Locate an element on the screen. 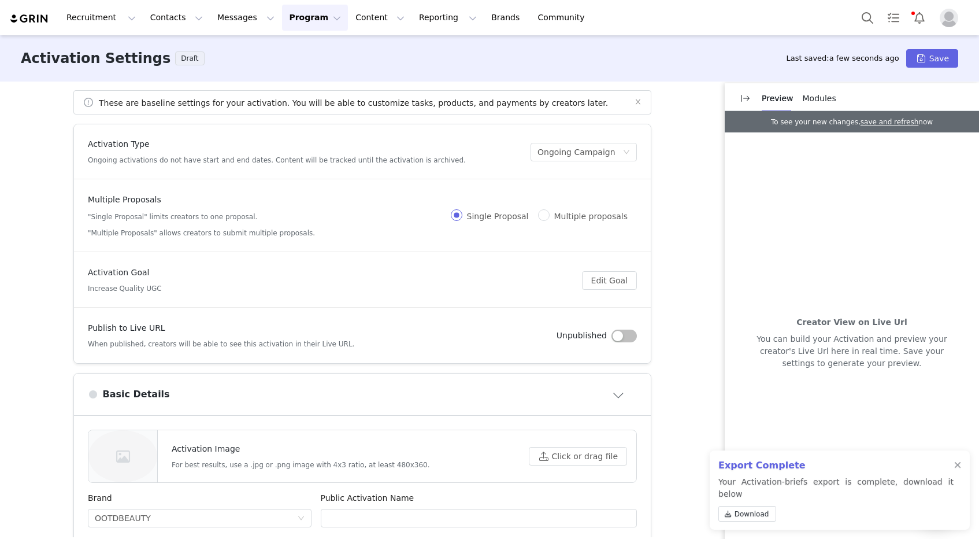  span: Last saved: is located at coordinates (842, 58).